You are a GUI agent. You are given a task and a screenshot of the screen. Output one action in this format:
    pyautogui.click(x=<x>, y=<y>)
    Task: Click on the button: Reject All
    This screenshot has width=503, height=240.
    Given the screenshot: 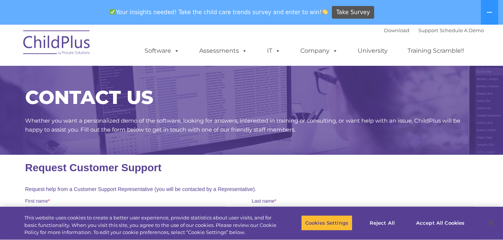 What is the action you would take?
    pyautogui.click(x=382, y=223)
    